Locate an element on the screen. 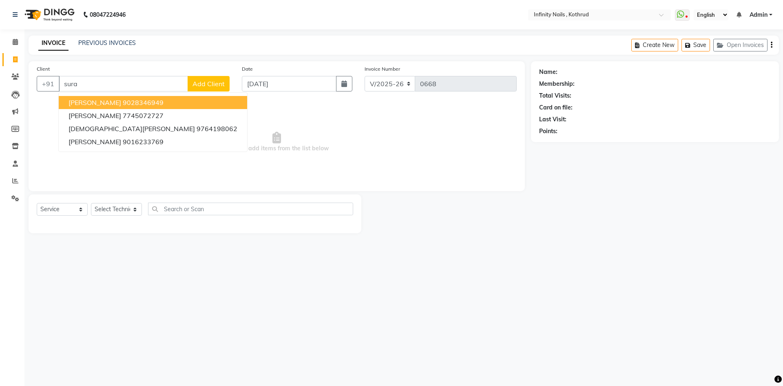 This screenshot has height=386, width=783. span: Add Client is located at coordinates (208, 84).